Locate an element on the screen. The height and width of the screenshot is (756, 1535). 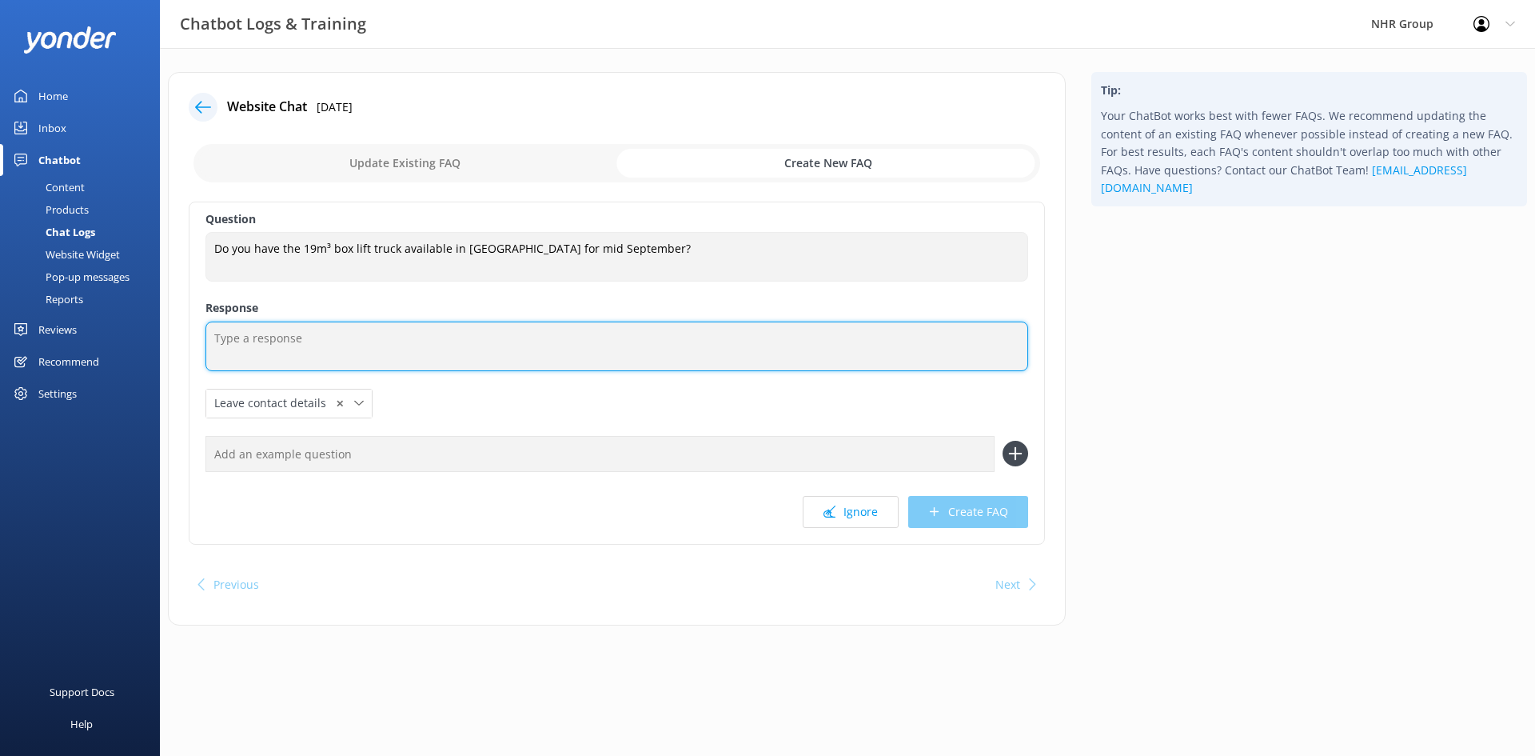
div: Home is located at coordinates (53, 96).